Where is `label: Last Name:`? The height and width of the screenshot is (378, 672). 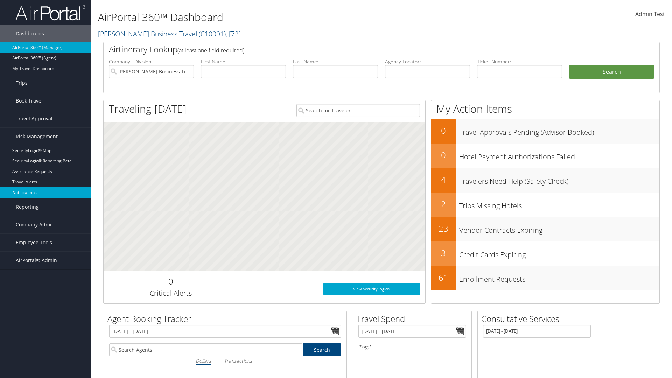
label: Last Name: is located at coordinates (335, 62).